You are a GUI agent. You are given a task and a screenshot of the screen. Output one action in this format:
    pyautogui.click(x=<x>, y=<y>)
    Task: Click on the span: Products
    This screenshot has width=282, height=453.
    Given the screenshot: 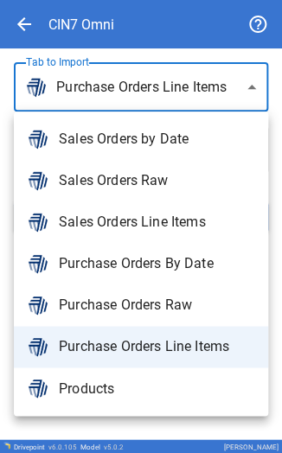 What is the action you would take?
    pyautogui.click(x=156, y=388)
    